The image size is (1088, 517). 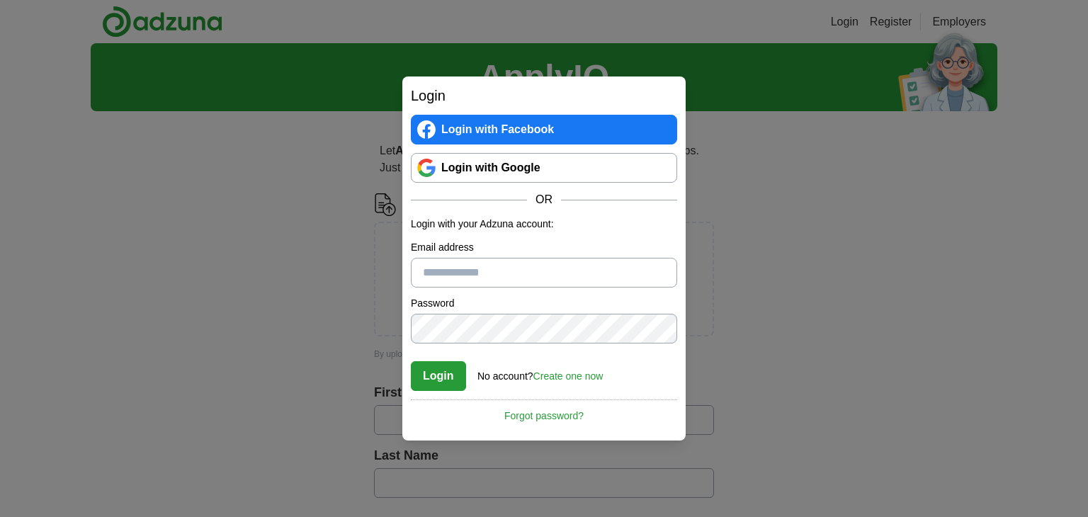 I want to click on button: Login, so click(x=438, y=376).